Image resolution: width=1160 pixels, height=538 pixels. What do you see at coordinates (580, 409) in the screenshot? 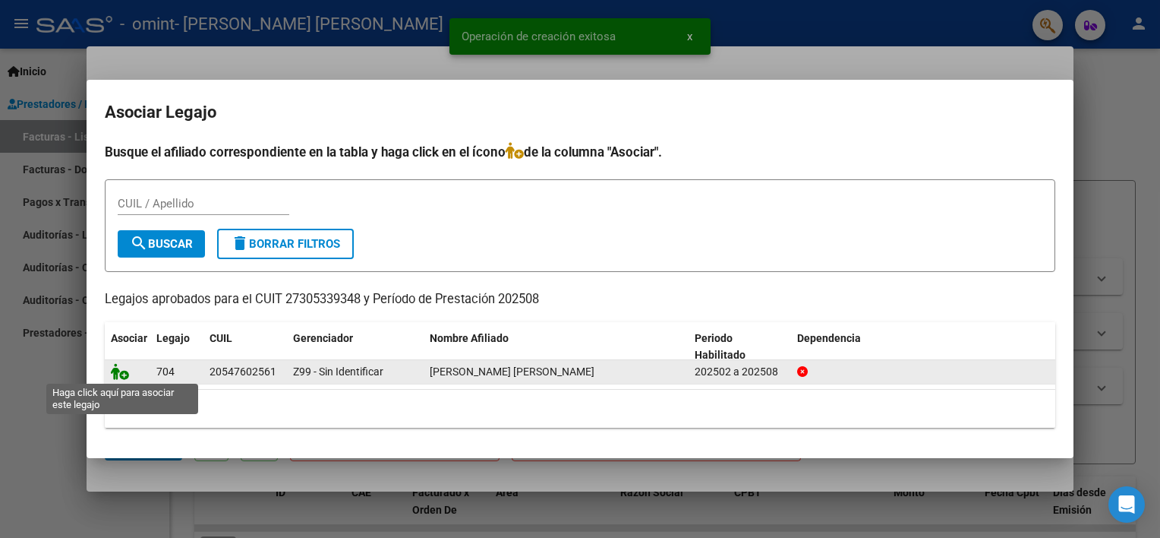
I see `div: 1 registros` at bounding box center [580, 409].